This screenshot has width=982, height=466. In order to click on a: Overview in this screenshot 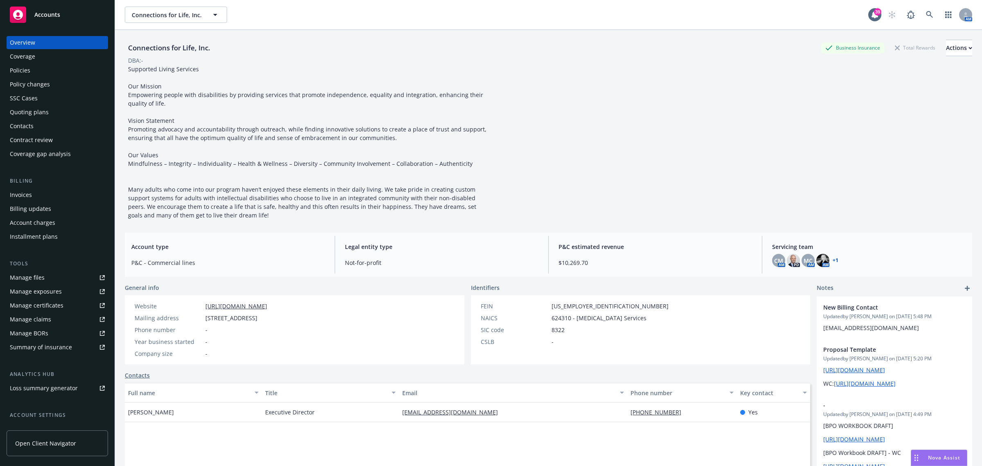, I will do `click(57, 43)`.